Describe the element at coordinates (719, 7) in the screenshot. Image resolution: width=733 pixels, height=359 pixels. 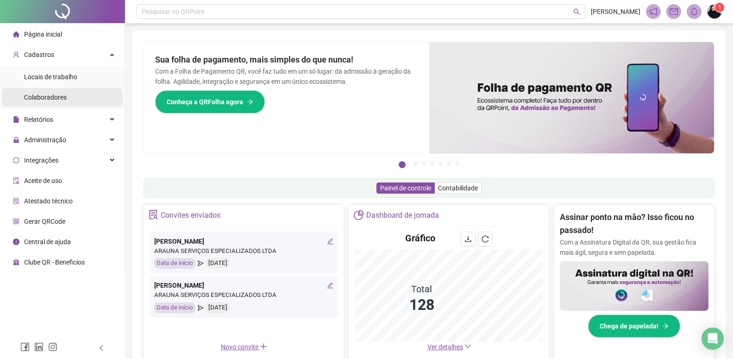
I see `sup: Atualize o seu contato no menu Meus Dados` at that location.